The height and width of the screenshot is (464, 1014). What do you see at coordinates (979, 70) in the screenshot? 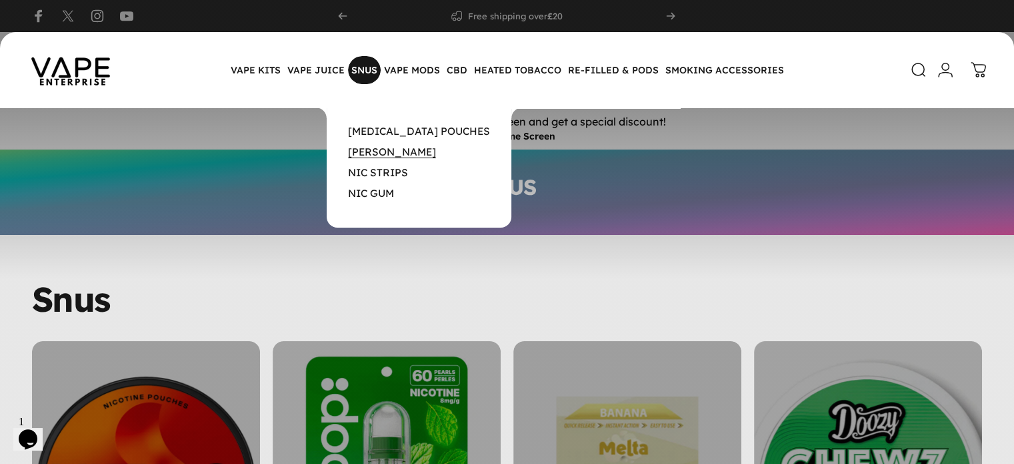
I see `a: 0 items` at bounding box center [979, 70].